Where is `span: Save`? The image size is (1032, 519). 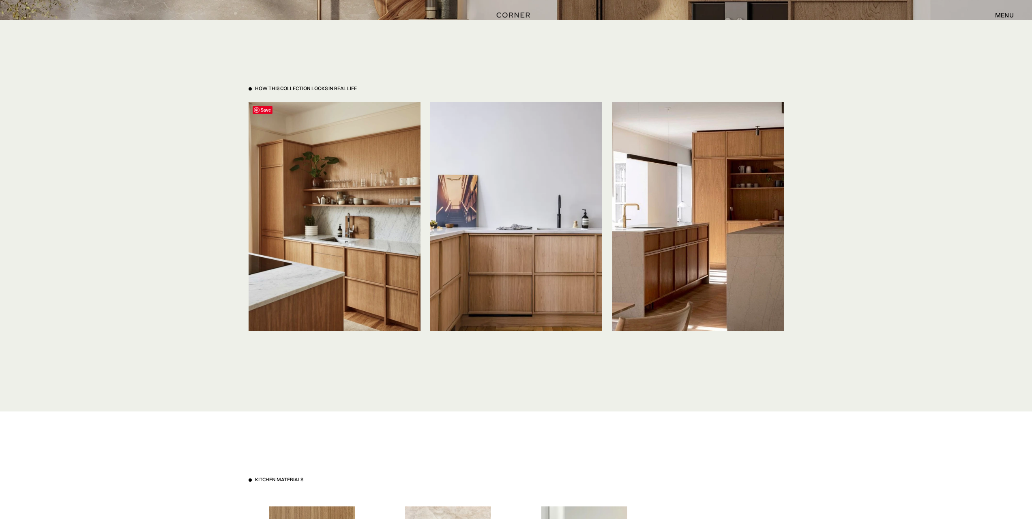
span: Save is located at coordinates (263, 110).